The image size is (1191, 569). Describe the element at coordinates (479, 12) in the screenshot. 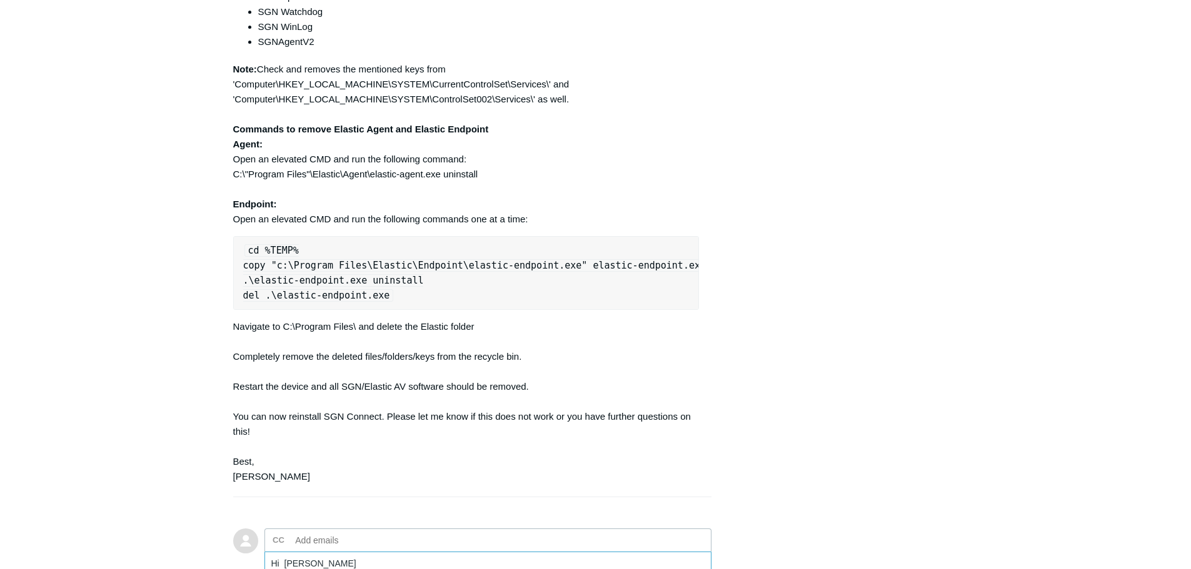

I see `li: SGN Watchdog` at that location.